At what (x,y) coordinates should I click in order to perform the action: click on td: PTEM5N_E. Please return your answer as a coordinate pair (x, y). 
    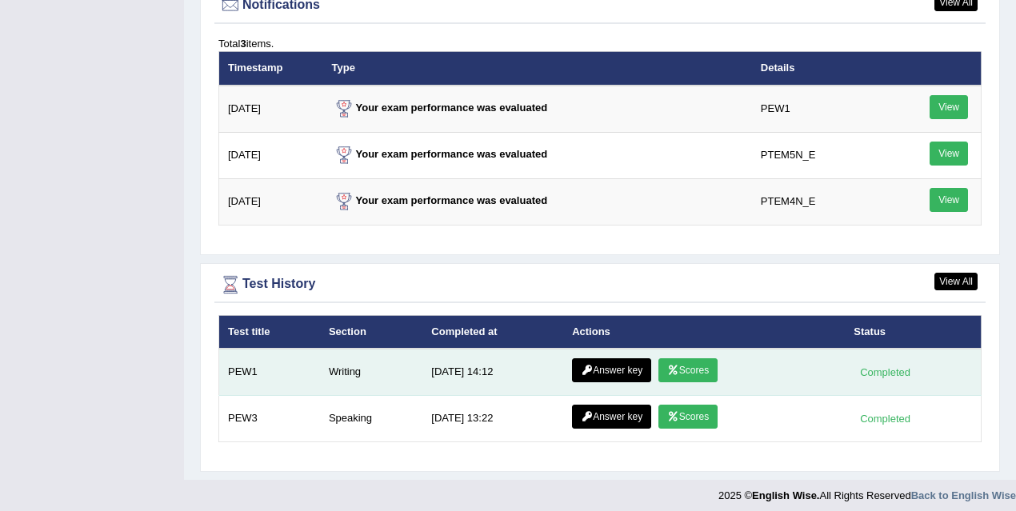
    Looking at the image, I should click on (818, 155).